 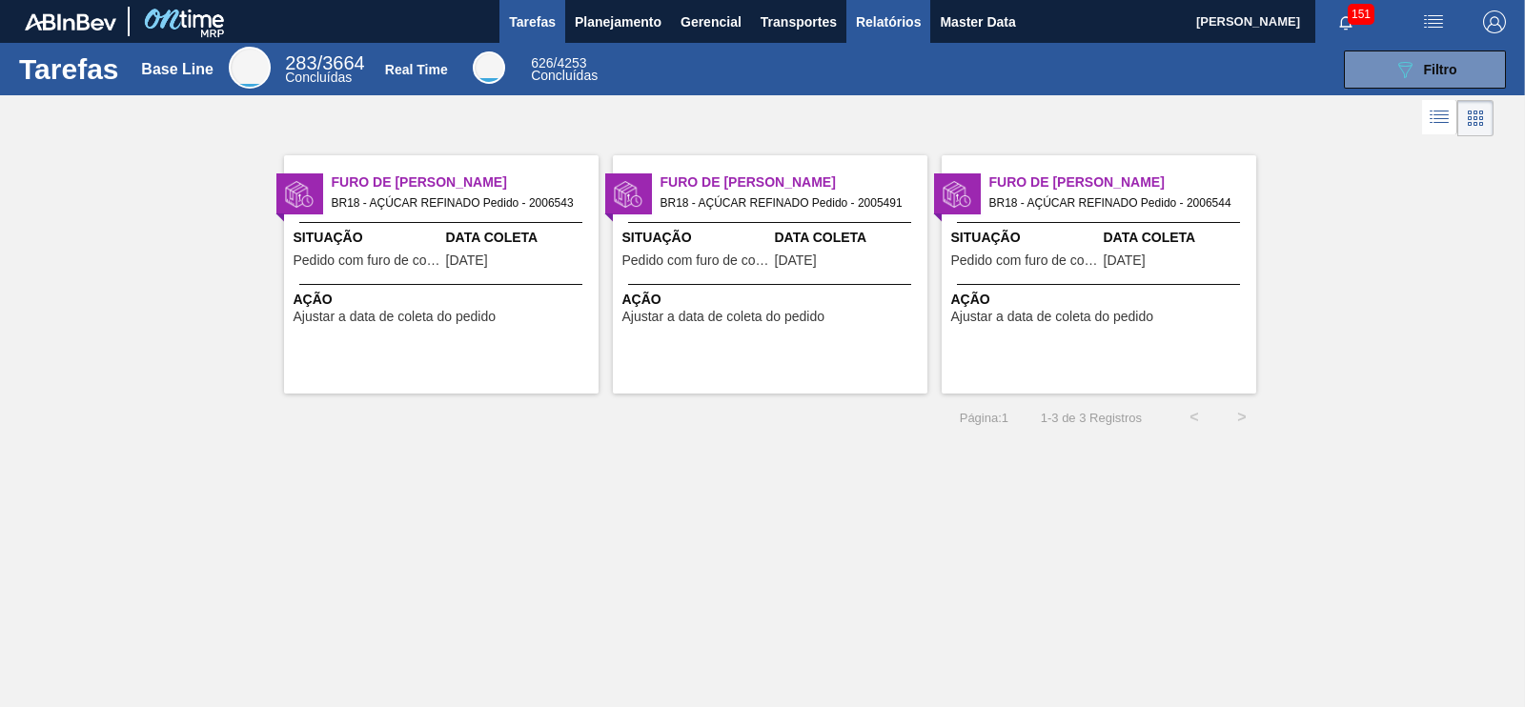 I want to click on h1: Tarefas, so click(x=69, y=69).